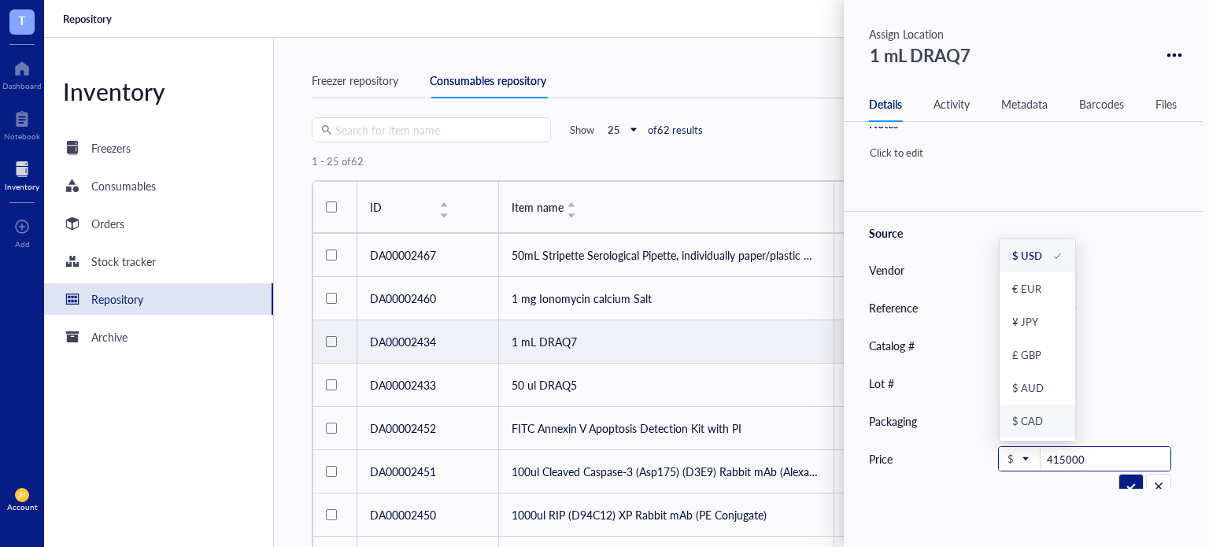  Describe the element at coordinates (109, 337) in the screenshot. I see `div: Archive` at that location.